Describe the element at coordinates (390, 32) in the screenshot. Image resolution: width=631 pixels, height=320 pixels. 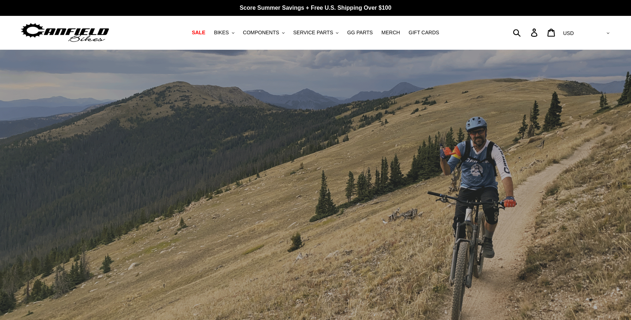
I see `span: MERCH` at that location.